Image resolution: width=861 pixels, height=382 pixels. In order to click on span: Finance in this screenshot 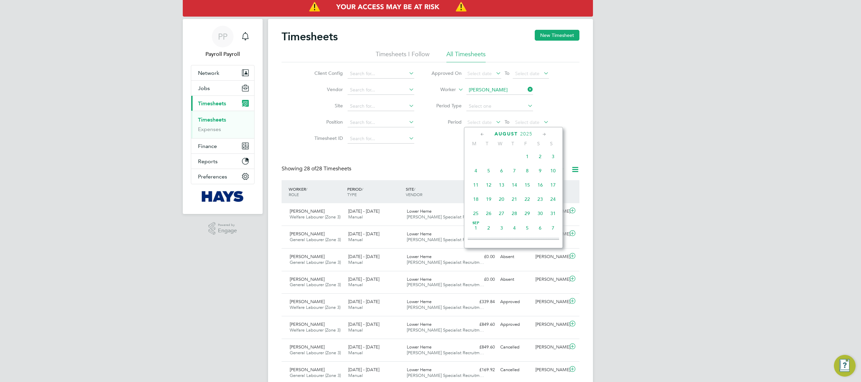, I will do `click(207, 146)`.